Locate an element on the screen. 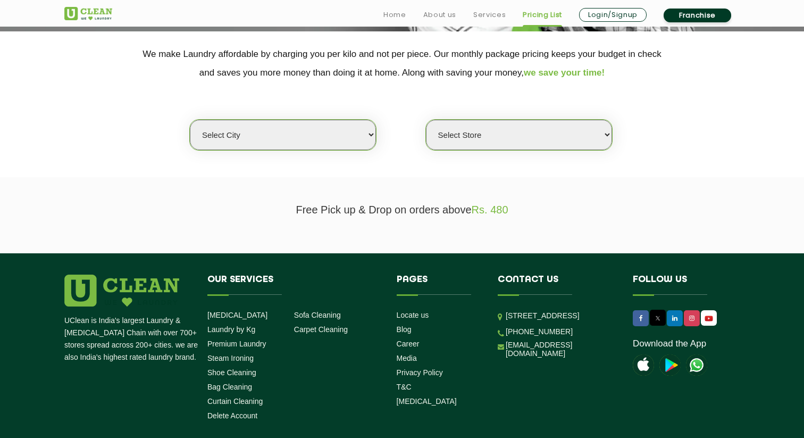  img: playstoreicon.png is located at coordinates (670, 365).